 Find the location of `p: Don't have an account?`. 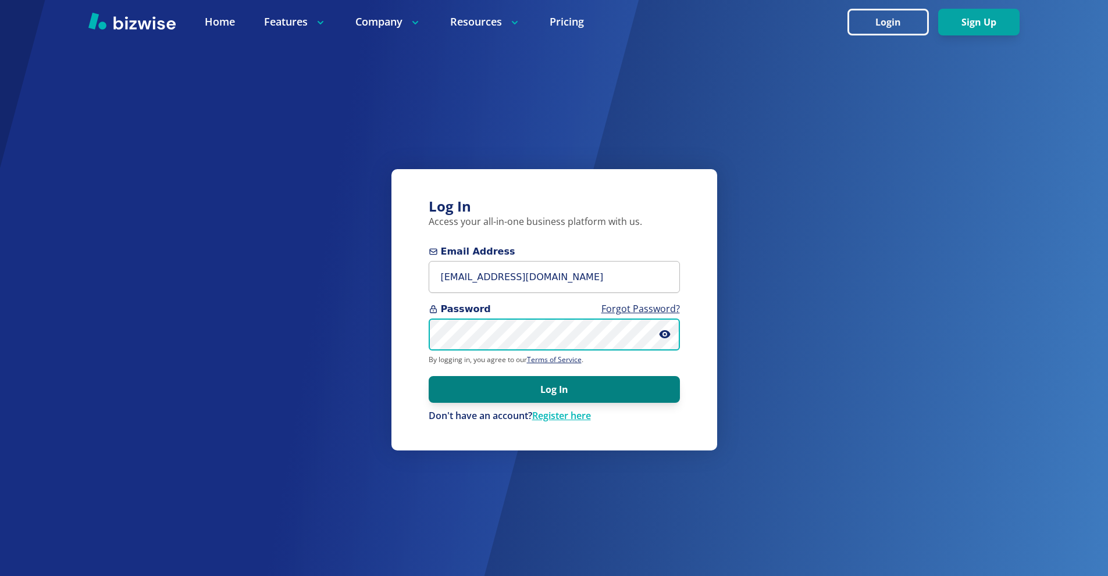

p: Don't have an account? is located at coordinates (554, 417).